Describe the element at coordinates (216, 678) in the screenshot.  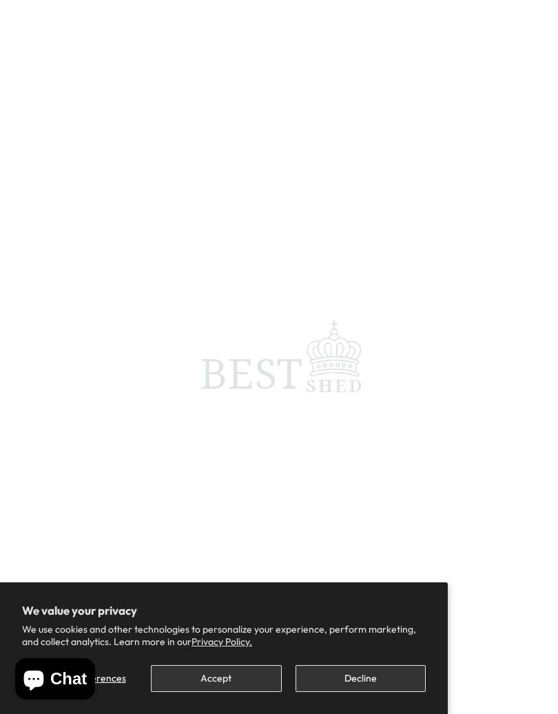
I see `button: Accept` at that location.